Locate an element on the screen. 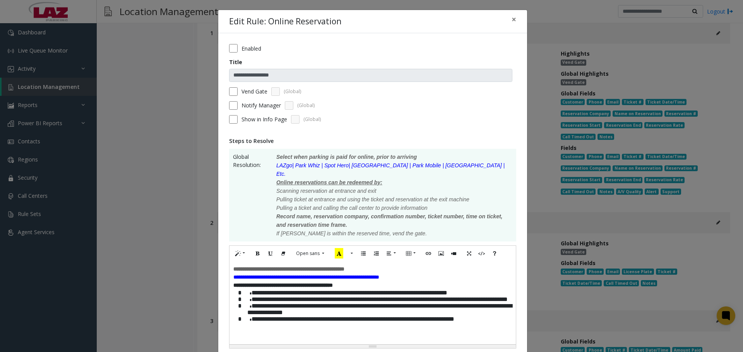 The height and width of the screenshot is (352, 743). button: More Color is located at coordinates (351, 254).